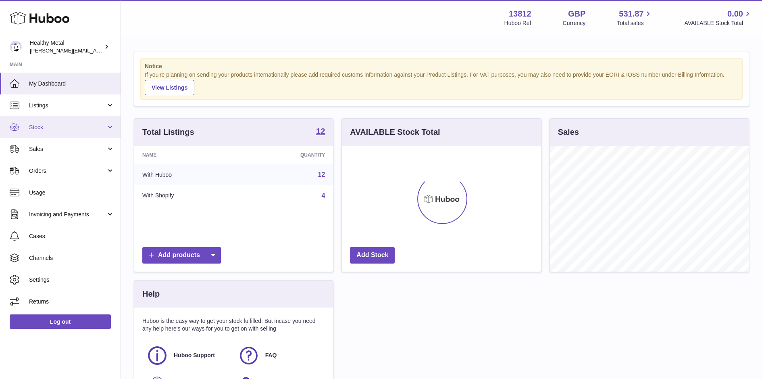  I want to click on strong: GBP, so click(577, 14).